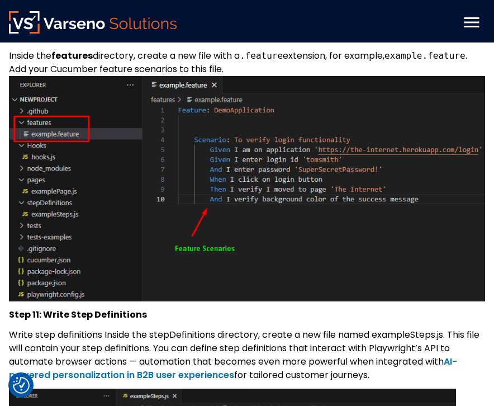  What do you see at coordinates (93, 22) in the screenshot?
I see `img: Varseno Solutions – Product Engineering & IT Services` at bounding box center [93, 22].